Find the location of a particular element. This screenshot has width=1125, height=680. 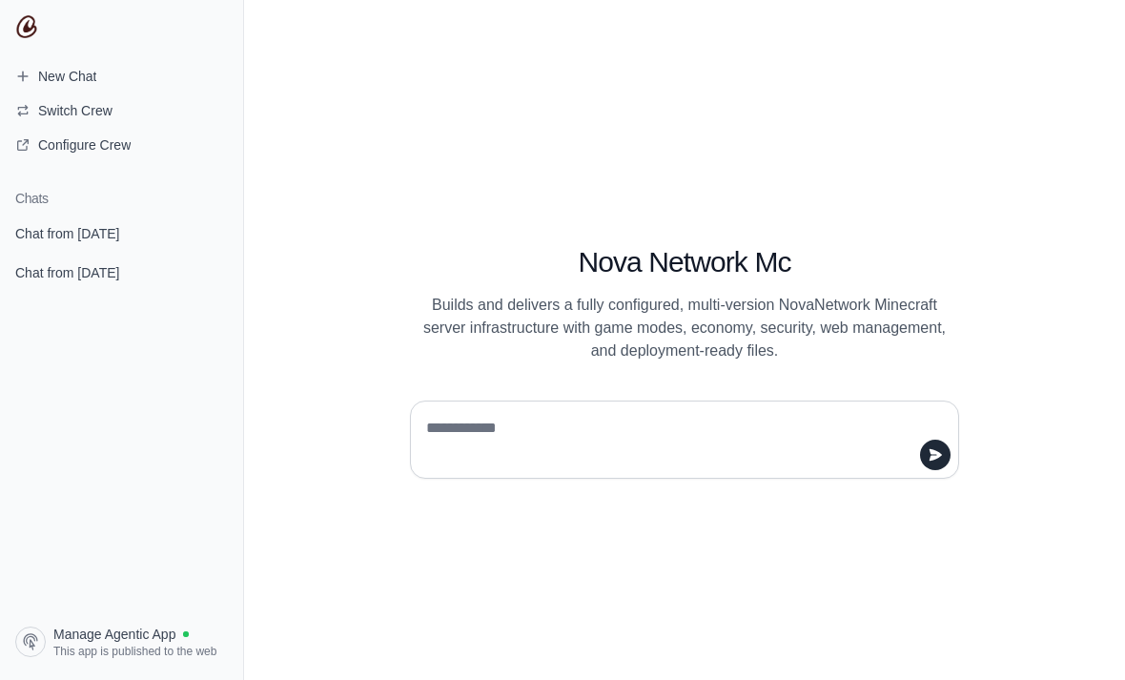

span: Manage Agentic App is located at coordinates (114, 634).